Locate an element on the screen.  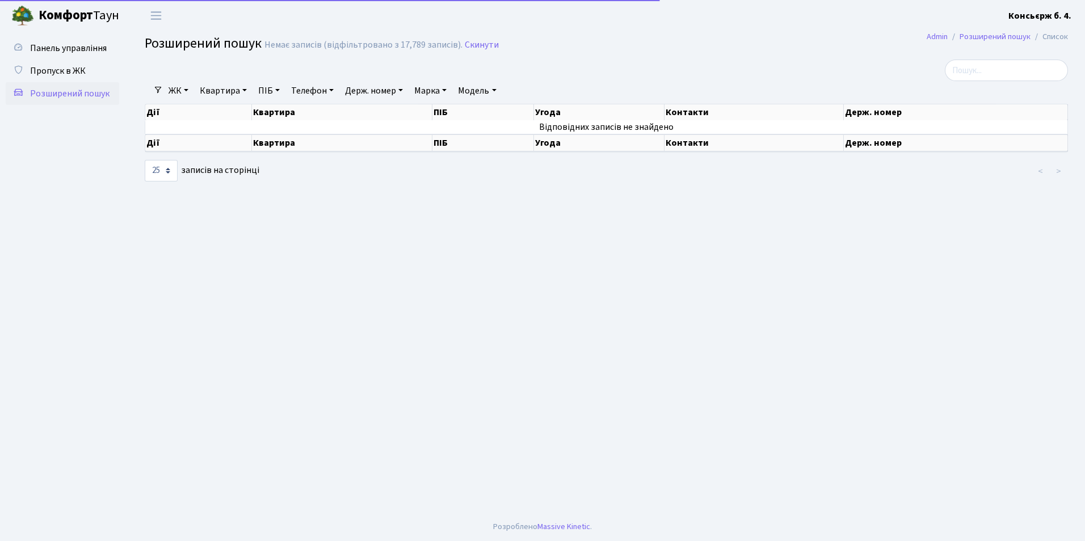
input: Пошук... is located at coordinates (1006, 70).